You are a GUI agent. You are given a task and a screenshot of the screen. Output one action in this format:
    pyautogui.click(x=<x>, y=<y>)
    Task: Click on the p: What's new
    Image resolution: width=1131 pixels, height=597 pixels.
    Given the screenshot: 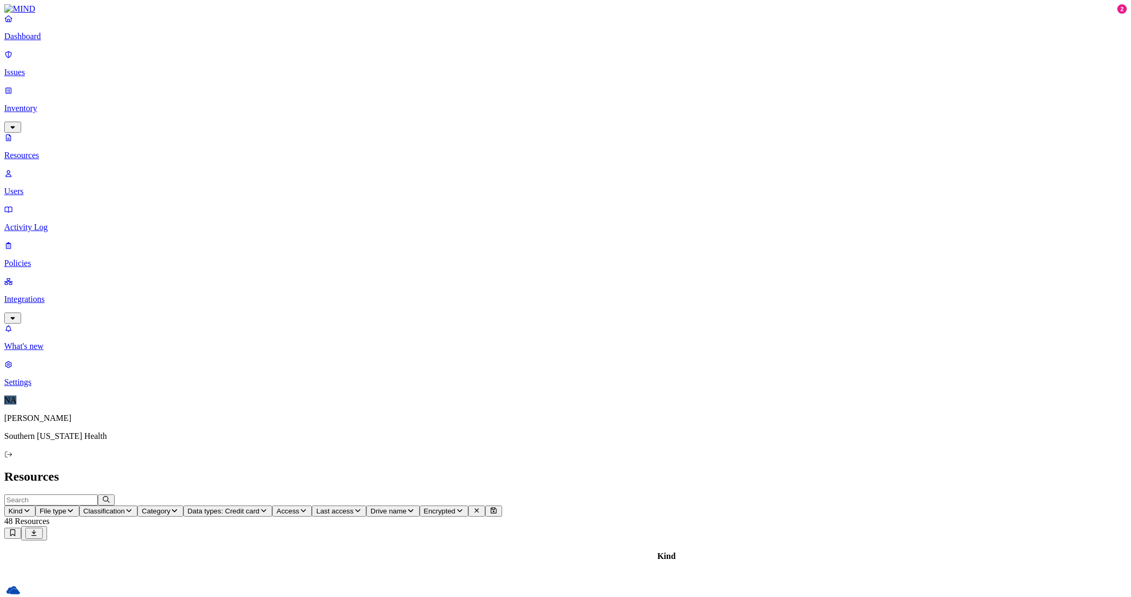 What is the action you would take?
    pyautogui.click(x=565, y=346)
    